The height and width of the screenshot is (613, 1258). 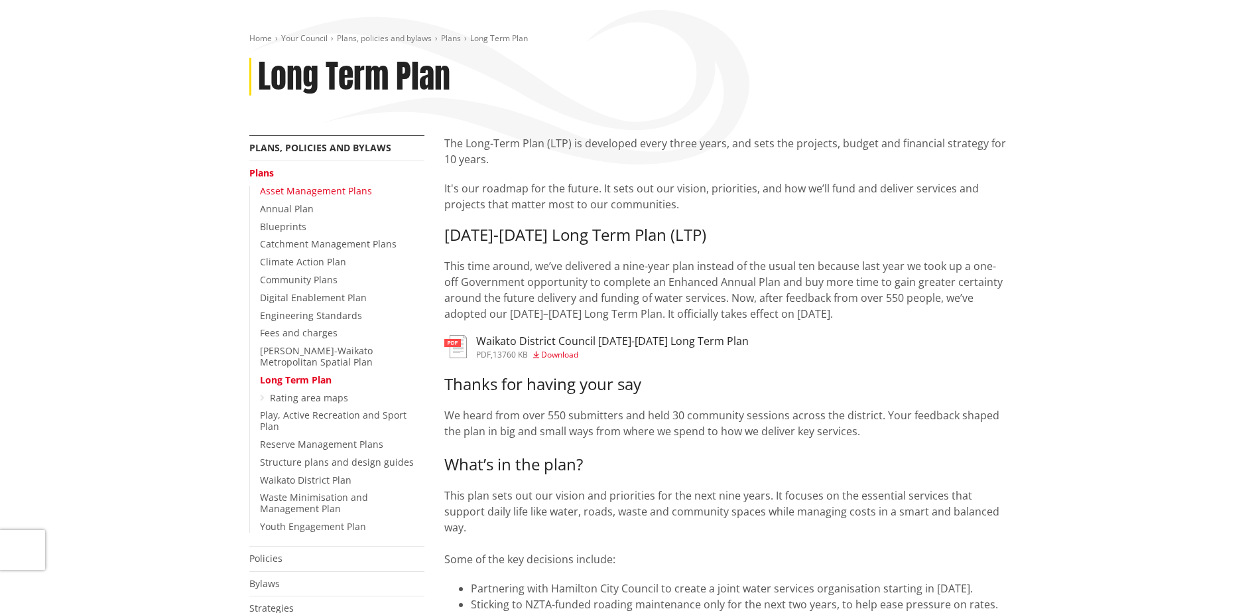 I want to click on span: Download, so click(x=560, y=354).